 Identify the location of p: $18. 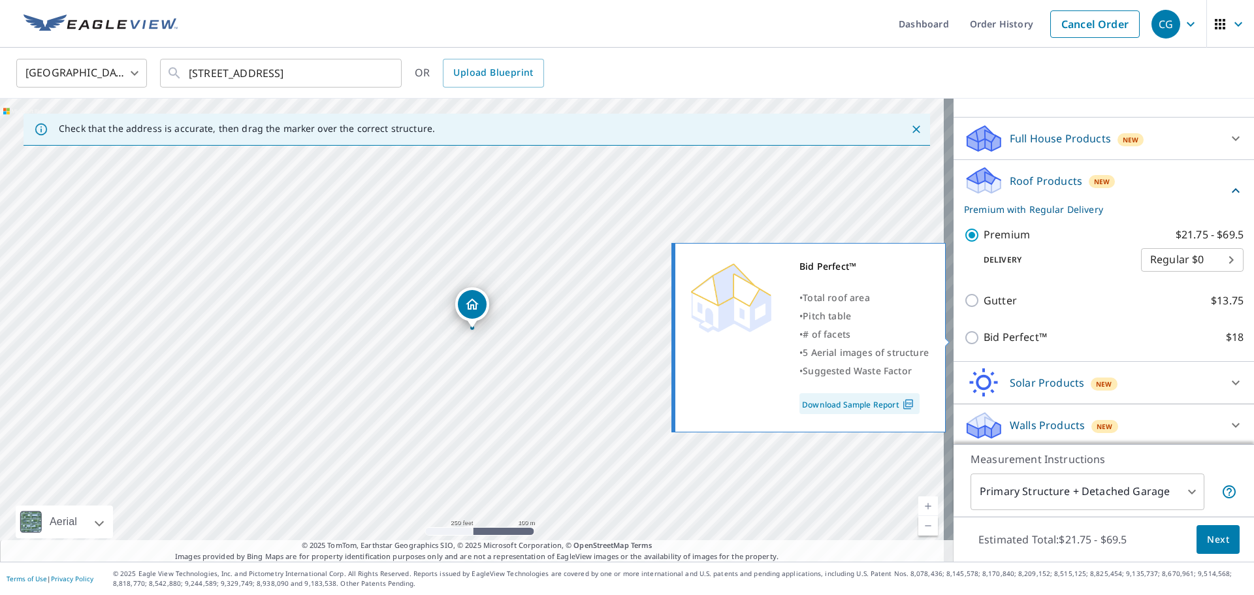
(1234, 337).